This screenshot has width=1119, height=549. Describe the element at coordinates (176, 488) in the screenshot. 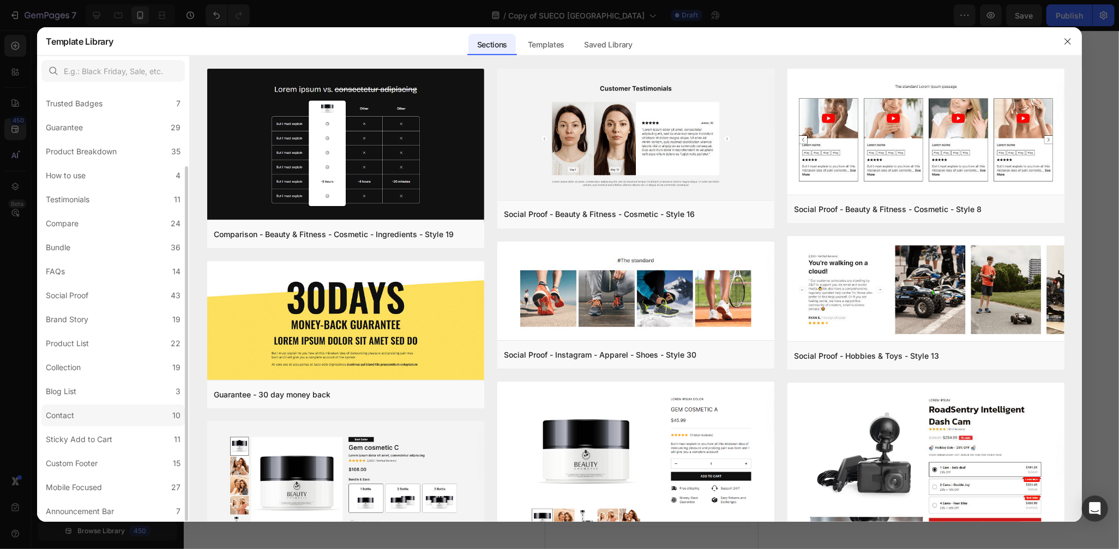

I see `div: 27` at that location.